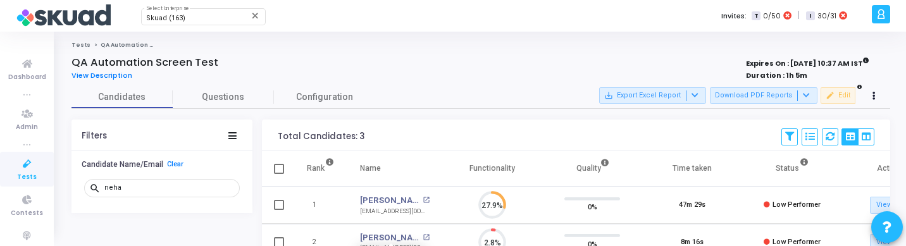 The height and width of the screenshot is (246, 906). What do you see at coordinates (492, 169) in the screenshot?
I see `th: Functionality` at bounding box center [492, 169].